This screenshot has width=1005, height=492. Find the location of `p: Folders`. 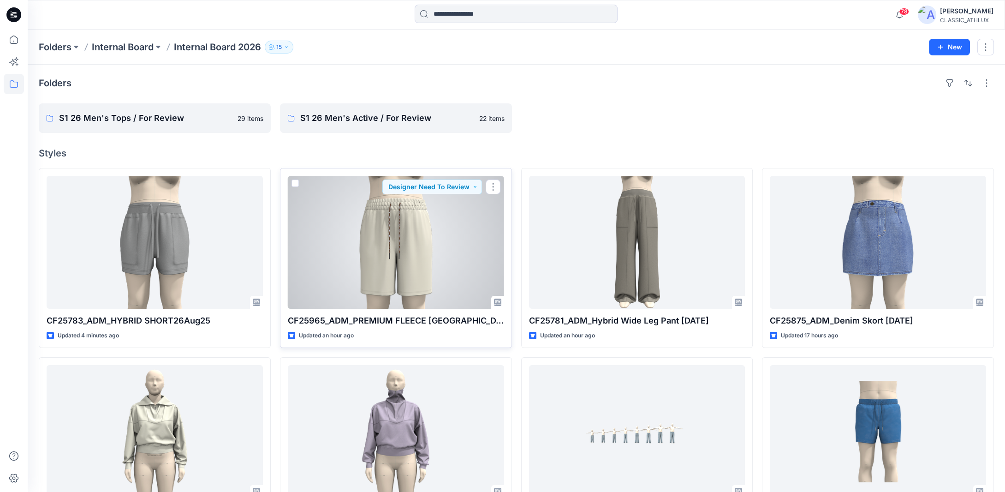

p: Folders is located at coordinates (55, 47).